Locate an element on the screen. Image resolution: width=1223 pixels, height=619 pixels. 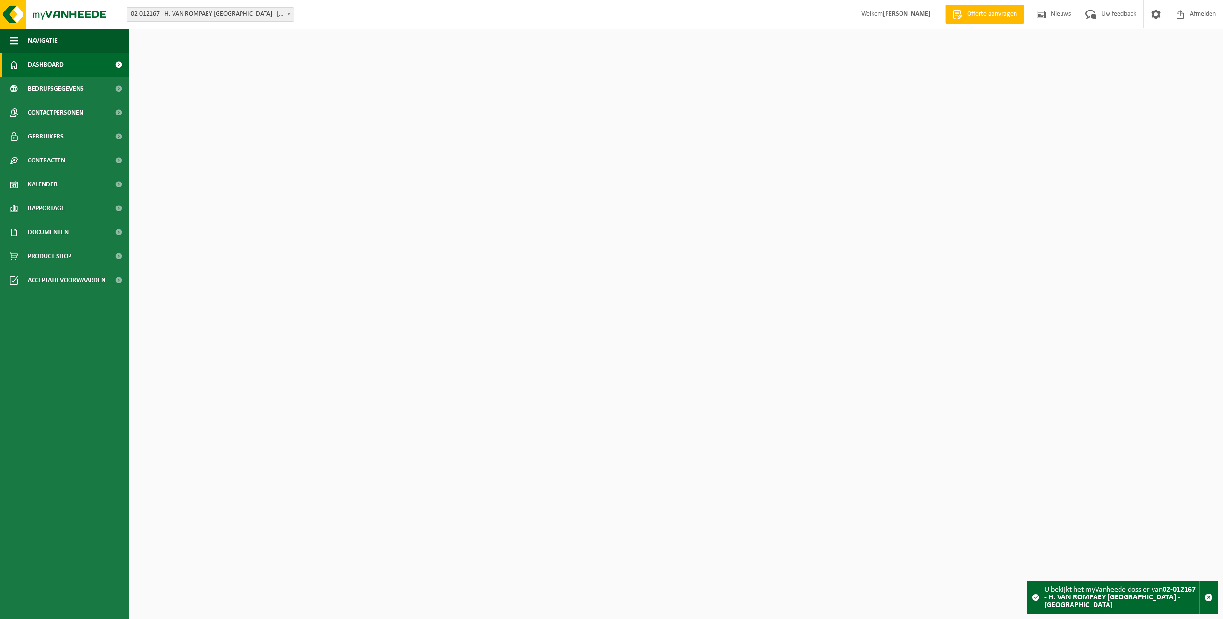
span: Offerte aanvragen is located at coordinates (992, 14).